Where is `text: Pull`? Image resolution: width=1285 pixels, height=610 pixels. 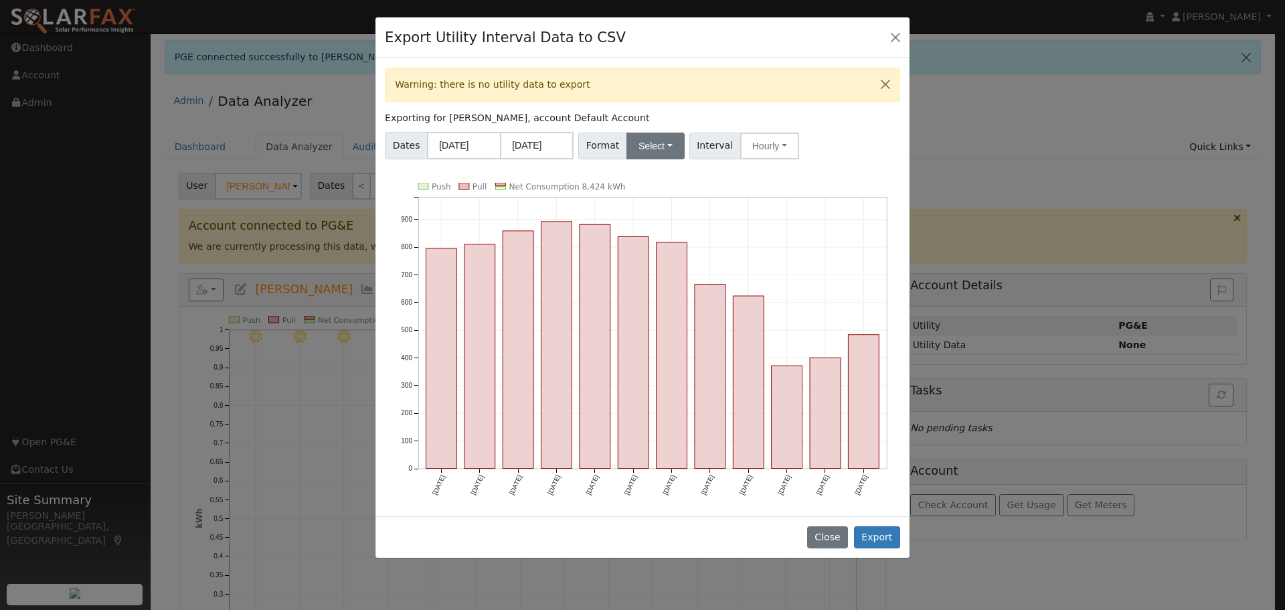
text: Pull is located at coordinates (479, 187).